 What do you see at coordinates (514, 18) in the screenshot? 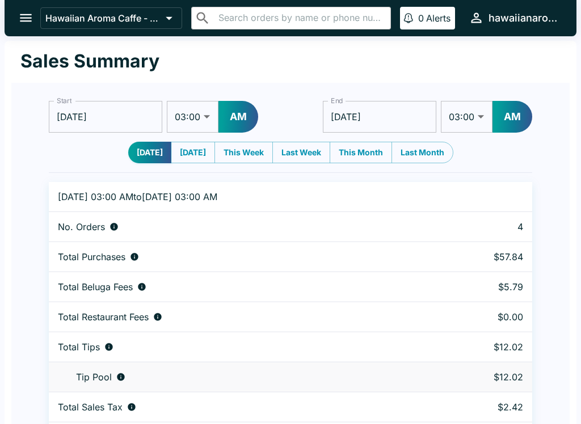
I see `button: hawaiianaromacaffe` at bounding box center [514, 18].